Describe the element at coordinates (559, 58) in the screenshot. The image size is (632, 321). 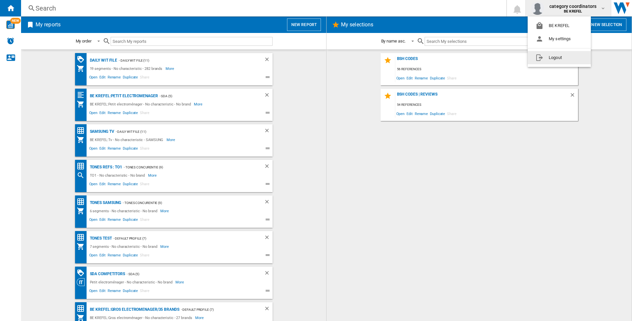
I see `button: Logout` at that location.